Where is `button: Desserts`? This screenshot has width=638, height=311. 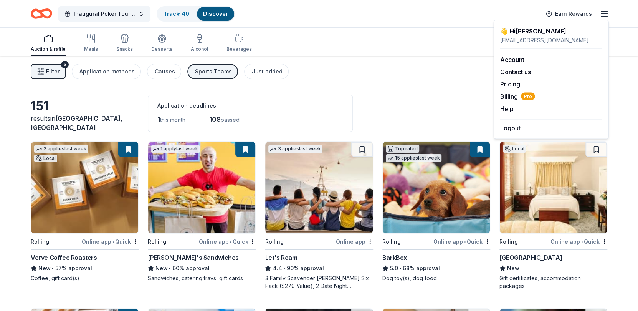
button: Desserts is located at coordinates (162, 43).